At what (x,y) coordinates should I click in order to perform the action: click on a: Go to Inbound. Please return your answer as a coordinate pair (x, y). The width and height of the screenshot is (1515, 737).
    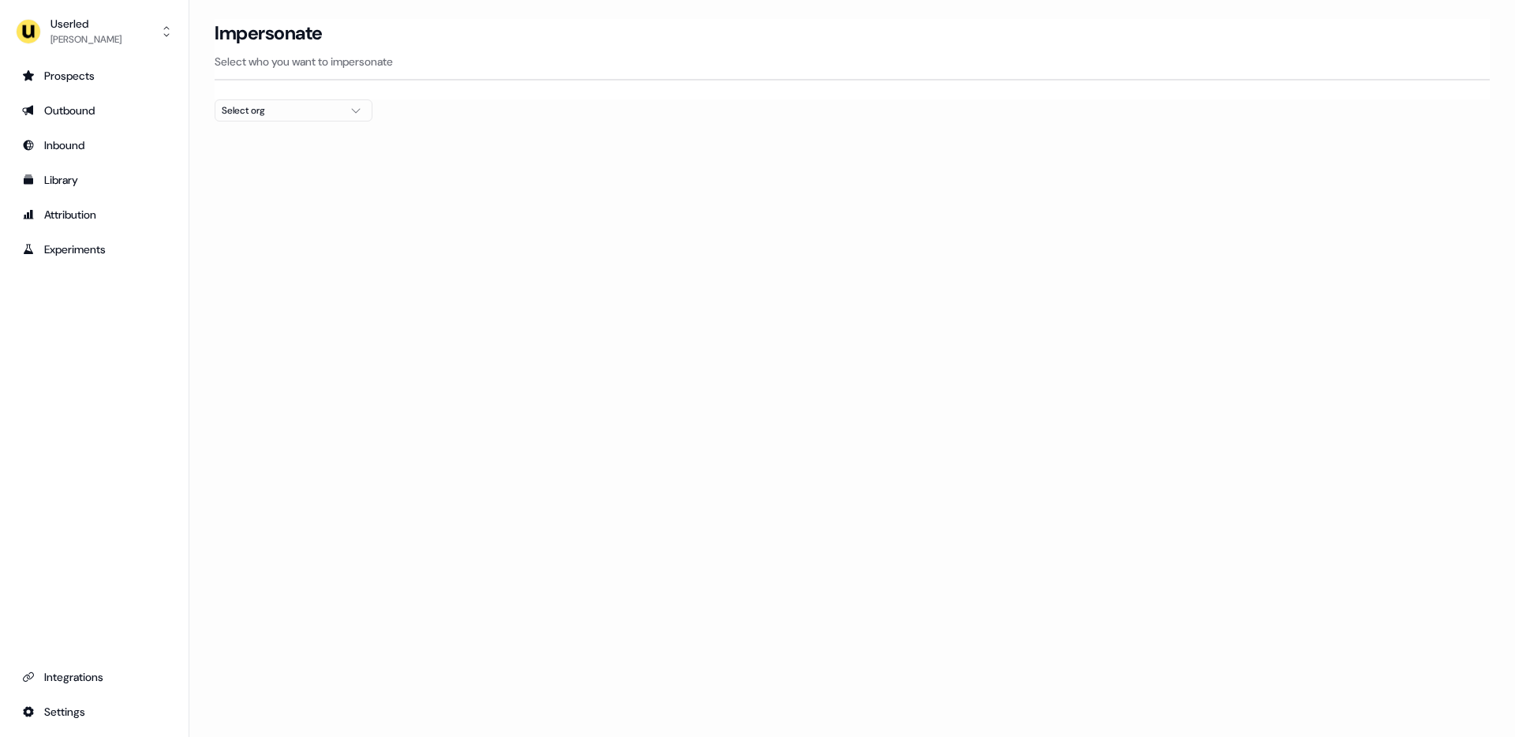
    Looking at the image, I should click on (94, 145).